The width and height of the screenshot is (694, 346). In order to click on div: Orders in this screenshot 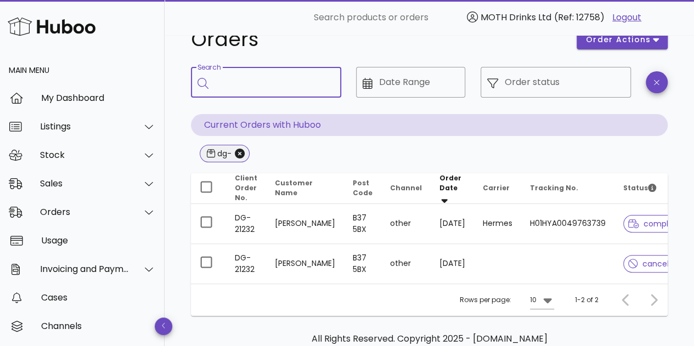, I will do `click(84, 212)`.